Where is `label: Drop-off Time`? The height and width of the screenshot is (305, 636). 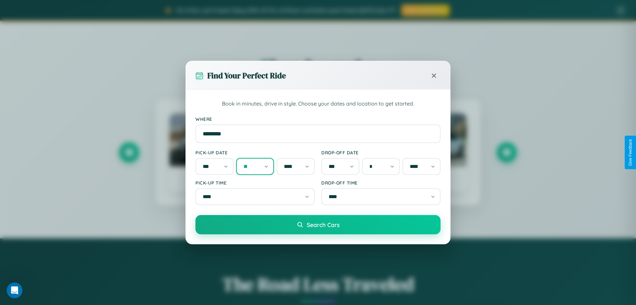
label: Drop-off Time is located at coordinates (381, 182).